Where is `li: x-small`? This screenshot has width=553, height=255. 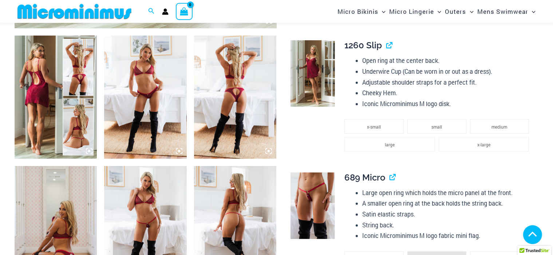 li: x-small is located at coordinates (374, 127).